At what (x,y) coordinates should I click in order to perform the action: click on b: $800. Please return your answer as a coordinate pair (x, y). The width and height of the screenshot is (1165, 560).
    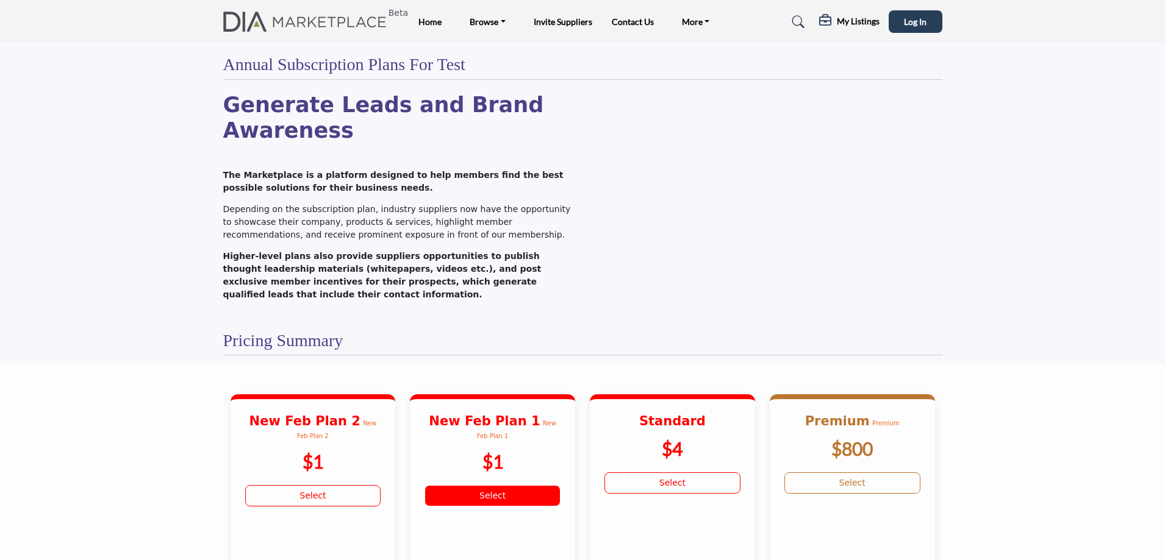
    Looking at the image, I should click on (852, 449).